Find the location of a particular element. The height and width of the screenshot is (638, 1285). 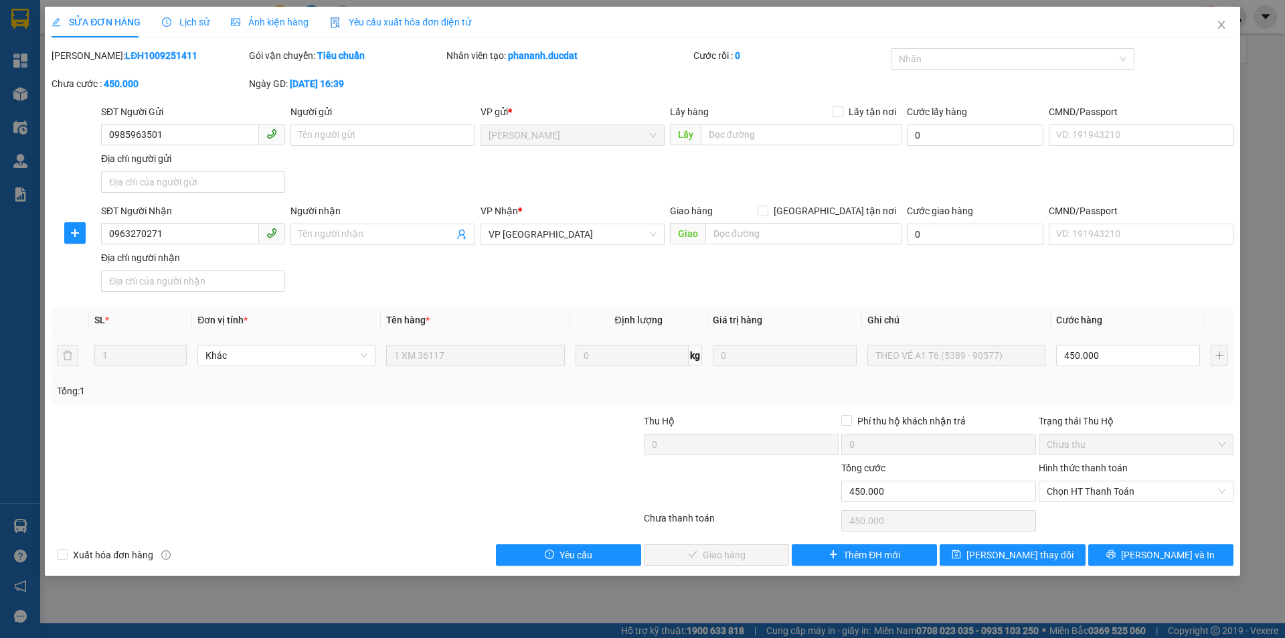

span: Lấy tận nơi is located at coordinates (872, 112).